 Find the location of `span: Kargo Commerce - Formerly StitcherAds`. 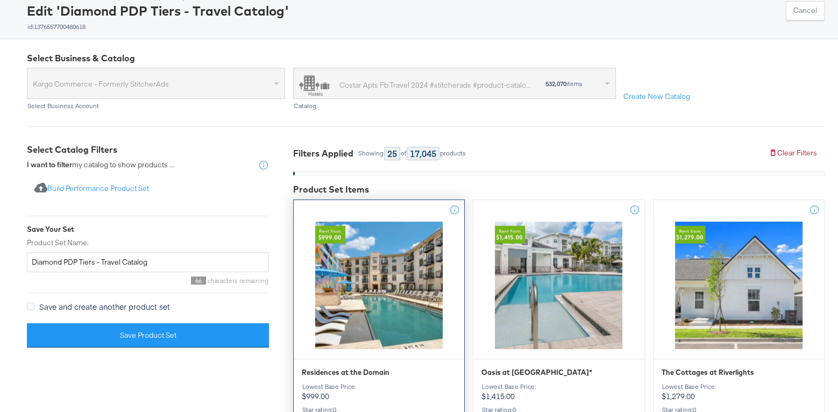

span: Kargo Commerce - Formerly StitcherAds is located at coordinates (152, 84).